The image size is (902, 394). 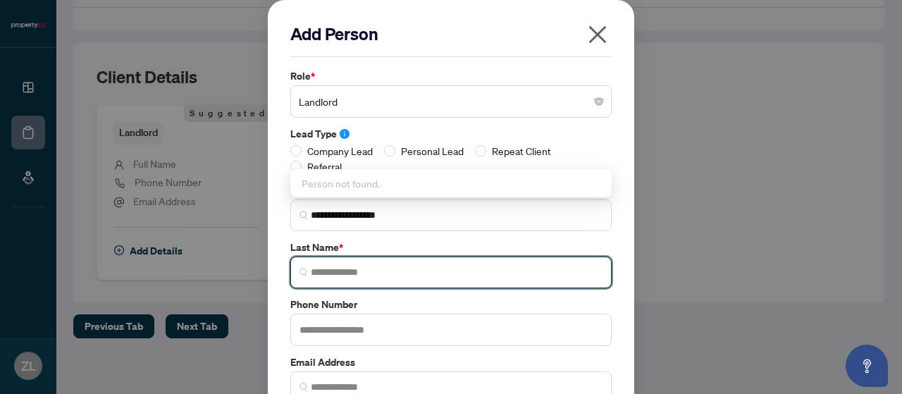 What do you see at coordinates (451, 304) in the screenshot?
I see `label: Phone Number` at bounding box center [451, 304].